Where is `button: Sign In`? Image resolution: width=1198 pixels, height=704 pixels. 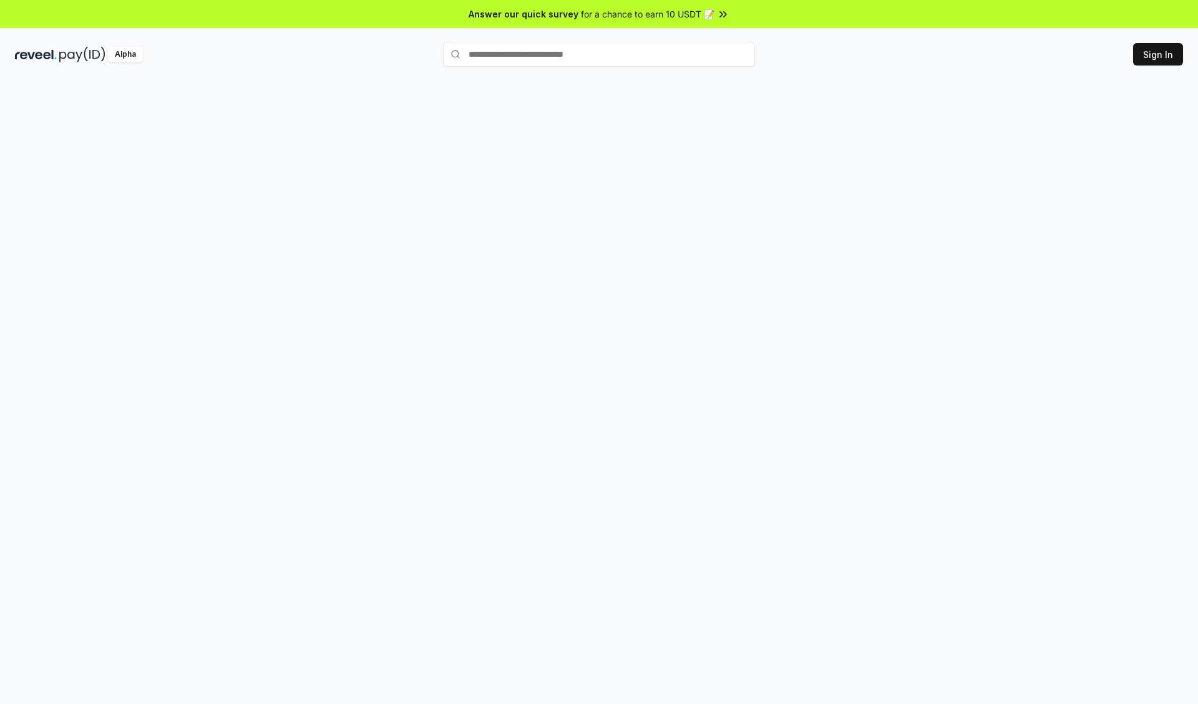
button: Sign In is located at coordinates (1158, 54).